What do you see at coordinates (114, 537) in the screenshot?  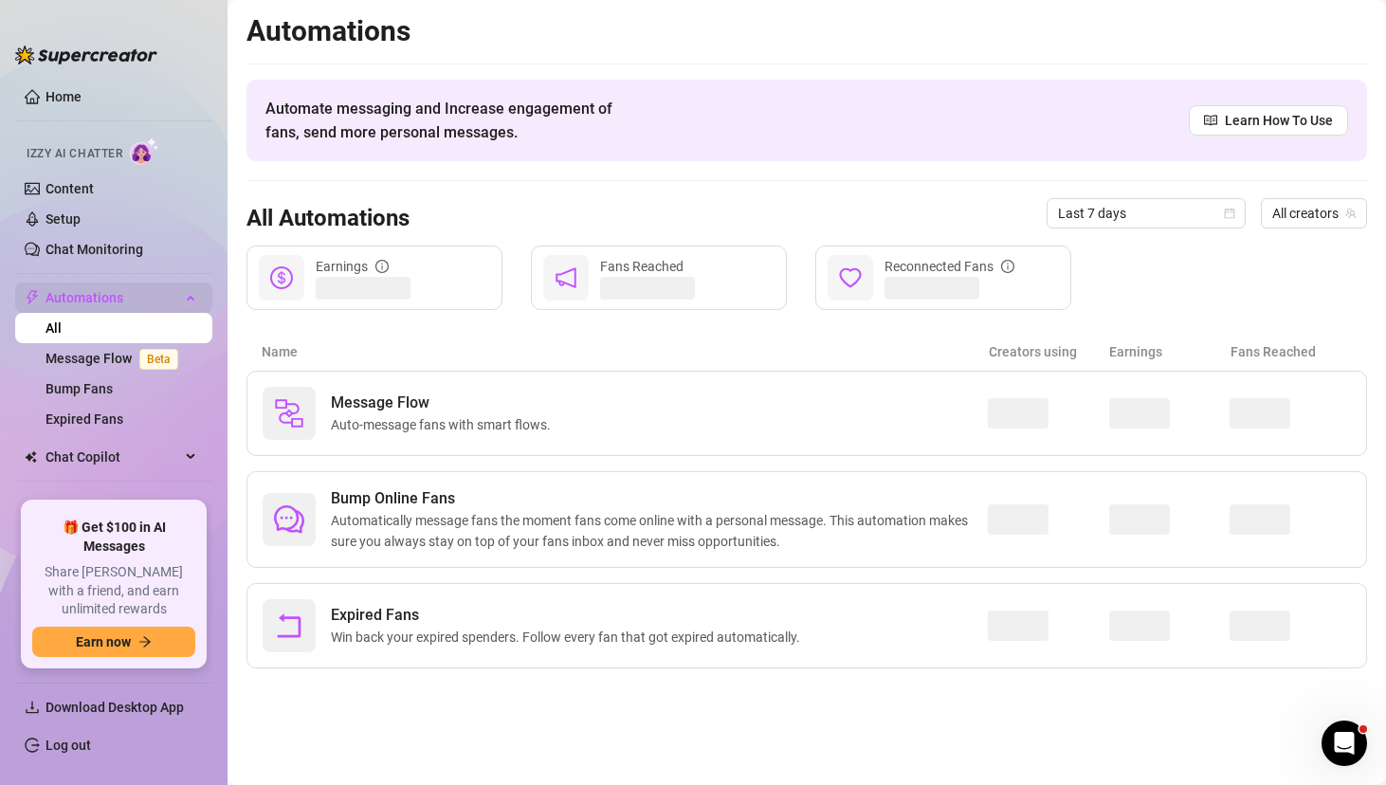 I see `span: 🎁 Get $100 in AI Messages` at bounding box center [114, 537].